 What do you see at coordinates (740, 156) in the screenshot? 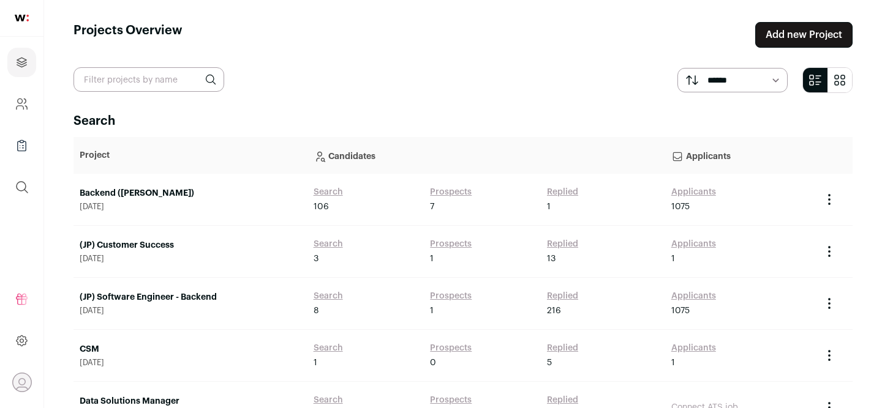
I see `p: Applicants` at bounding box center [740, 156].